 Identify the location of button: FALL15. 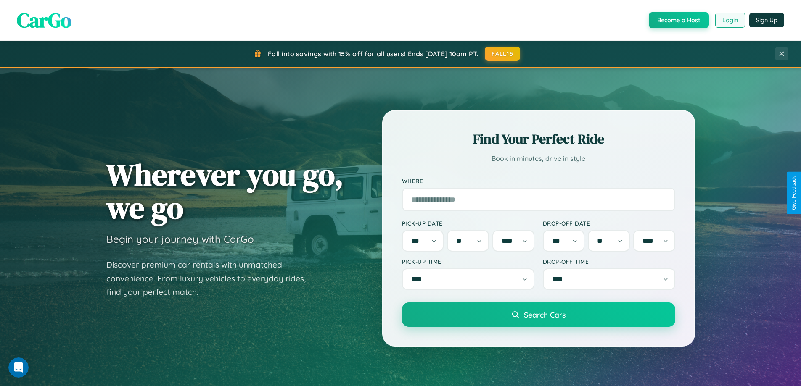
(502, 54).